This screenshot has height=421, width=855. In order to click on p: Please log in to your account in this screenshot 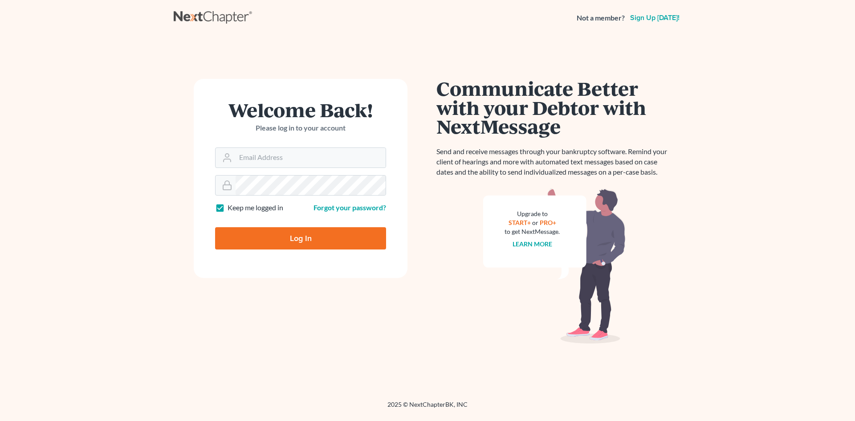, I will do `click(301, 128)`.